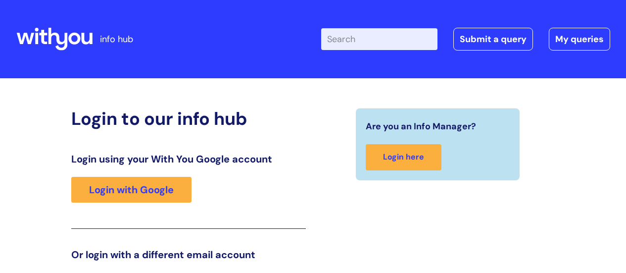  What do you see at coordinates (116, 39) in the screenshot?
I see `p: info hub` at bounding box center [116, 39].